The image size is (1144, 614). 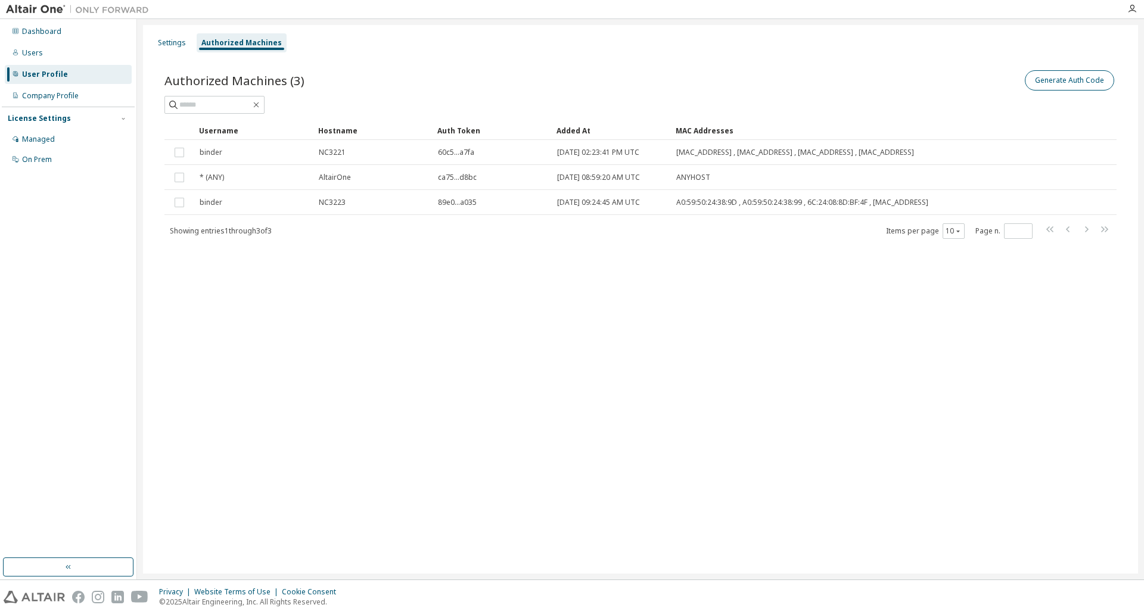 I want to click on span: NC3221, so click(x=332, y=153).